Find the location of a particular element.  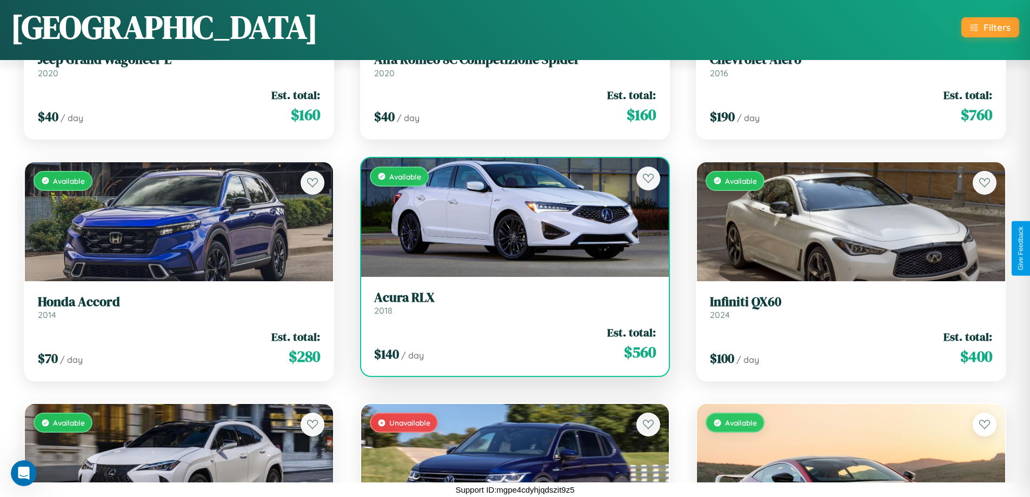

h3: Alfa Romeo 8C Competizione Spider is located at coordinates (515, 59).